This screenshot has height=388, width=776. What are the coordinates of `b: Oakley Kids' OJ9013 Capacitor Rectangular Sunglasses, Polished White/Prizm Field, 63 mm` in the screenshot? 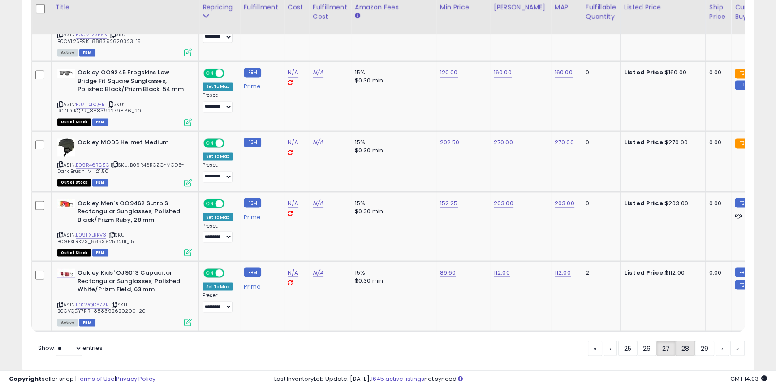 It's located at (132, 282).